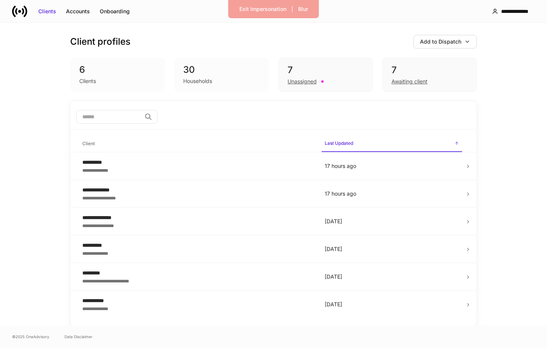 This screenshot has width=547, height=348. Describe the element at coordinates (339, 143) in the screenshot. I see `h6: Last Updated` at that location.